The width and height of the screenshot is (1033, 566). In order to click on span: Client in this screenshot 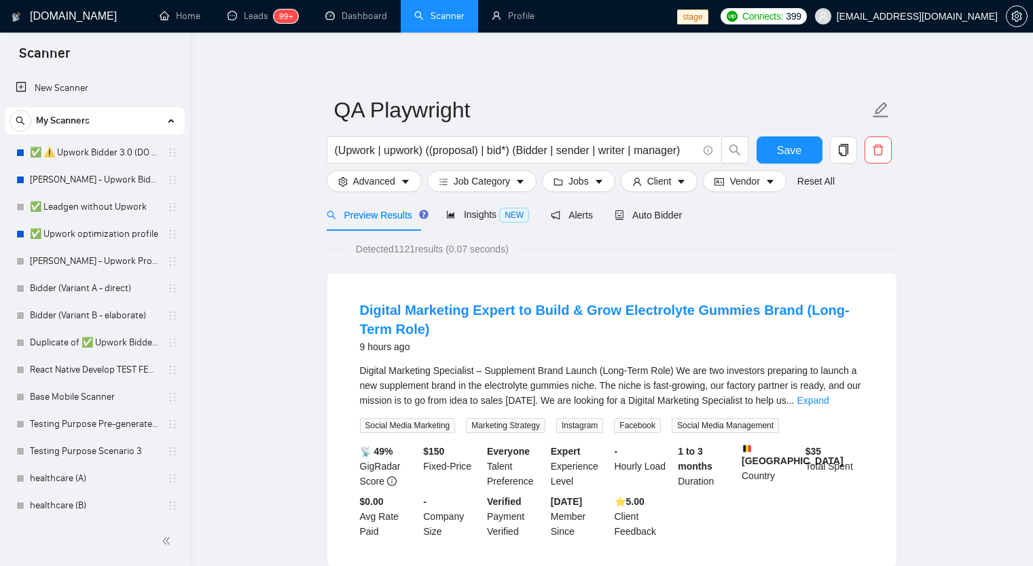, I will do `click(659, 181)`.